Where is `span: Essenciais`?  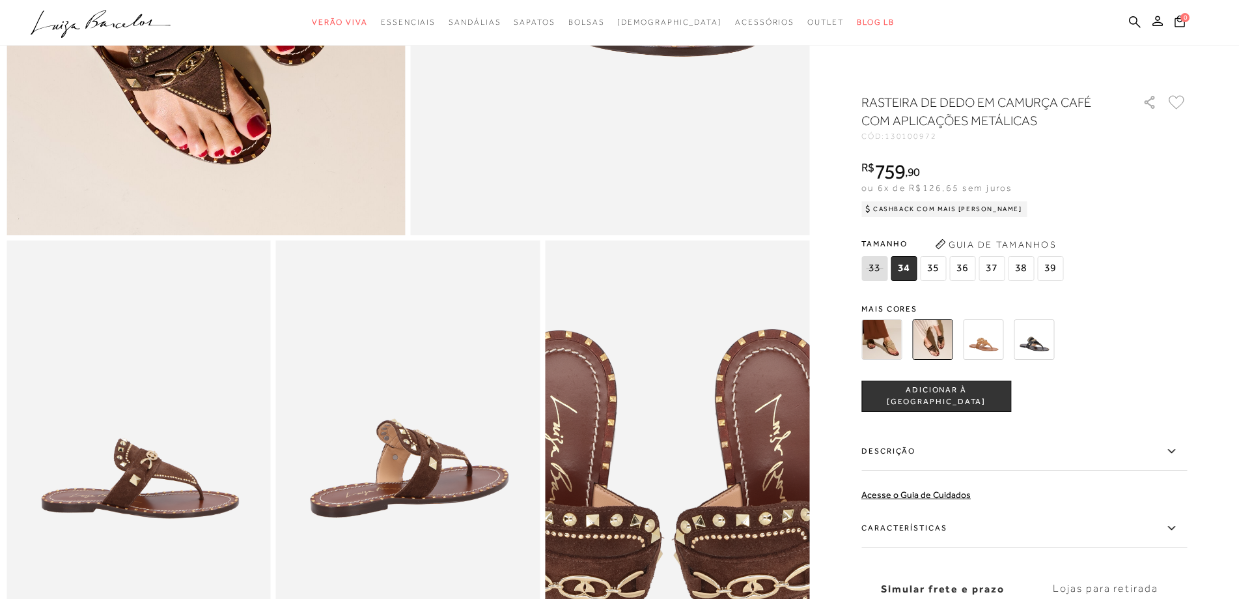
span: Essenciais is located at coordinates (408, 22).